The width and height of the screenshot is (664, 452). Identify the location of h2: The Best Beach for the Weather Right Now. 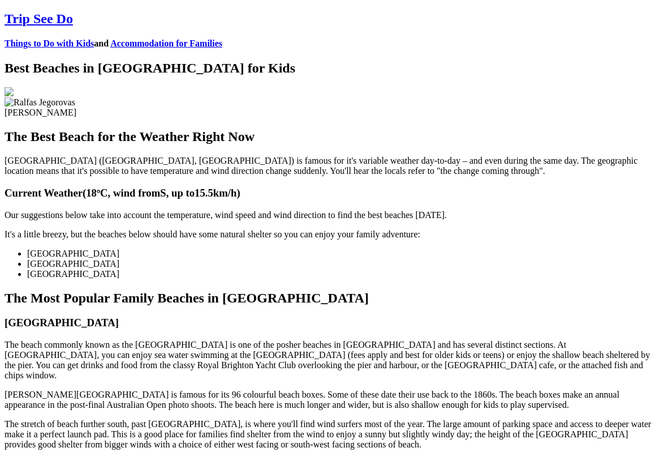
(332, 136).